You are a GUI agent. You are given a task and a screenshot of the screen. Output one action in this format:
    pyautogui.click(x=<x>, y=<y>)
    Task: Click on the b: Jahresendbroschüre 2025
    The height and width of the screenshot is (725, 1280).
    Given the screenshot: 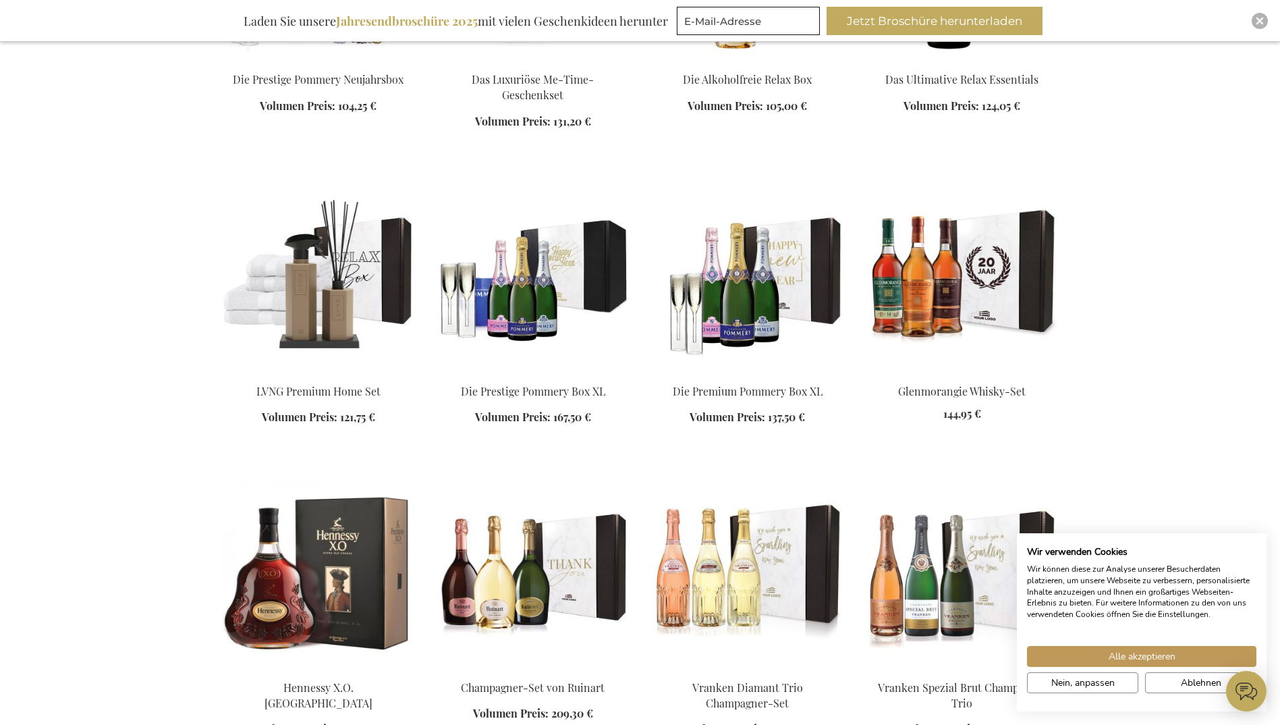 What is the action you would take?
    pyautogui.click(x=407, y=21)
    